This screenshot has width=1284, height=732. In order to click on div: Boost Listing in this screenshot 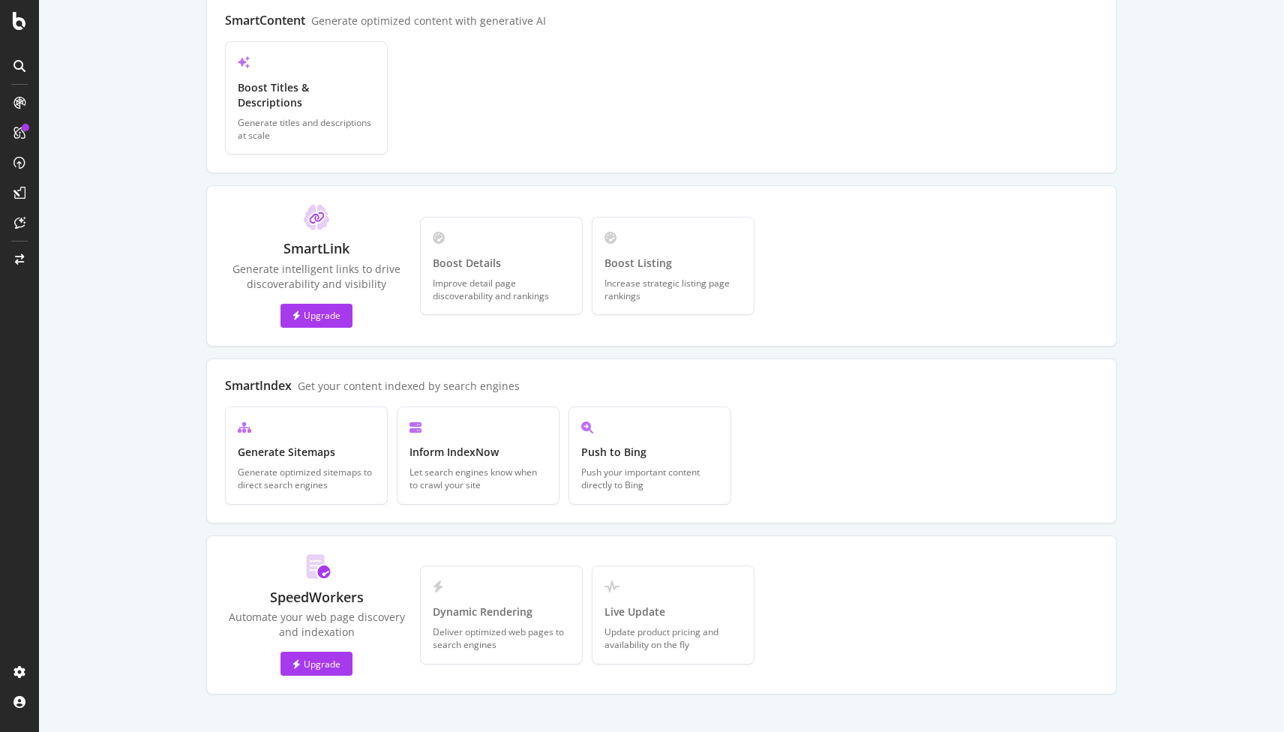, I will do `click(673, 263)`.